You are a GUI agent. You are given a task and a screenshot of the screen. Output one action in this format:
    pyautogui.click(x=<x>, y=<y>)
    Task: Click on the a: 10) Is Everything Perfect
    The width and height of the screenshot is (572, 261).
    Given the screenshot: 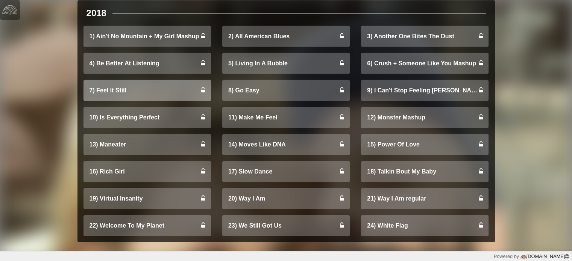 What is the action you would take?
    pyautogui.click(x=147, y=118)
    